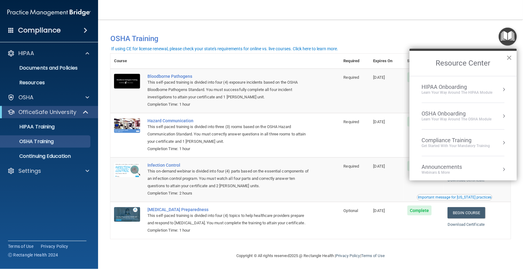 The width and height of the screenshot is (523, 269). What do you see at coordinates (46, 156) in the screenshot?
I see `p: Continuing Education` at bounding box center [46, 156].